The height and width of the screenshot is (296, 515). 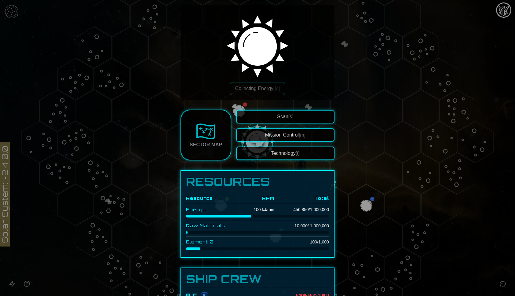 I want to click on a: Sector Map, so click(x=206, y=135).